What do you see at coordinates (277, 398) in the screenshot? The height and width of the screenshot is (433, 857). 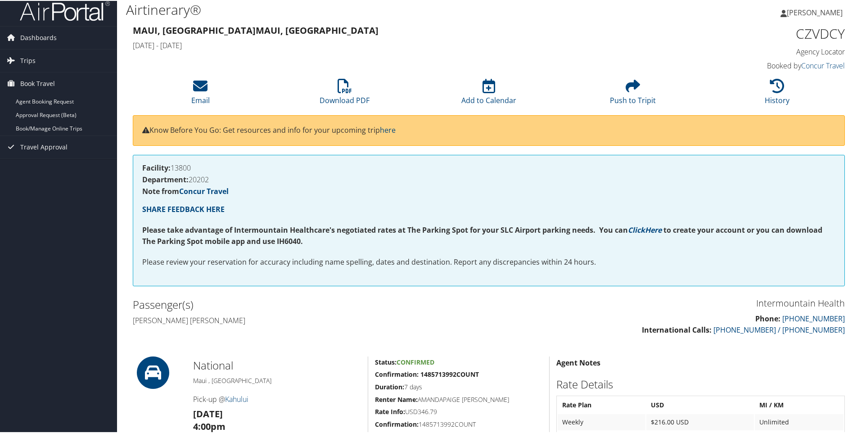 I see `h4: Pick-up @` at bounding box center [277, 398].